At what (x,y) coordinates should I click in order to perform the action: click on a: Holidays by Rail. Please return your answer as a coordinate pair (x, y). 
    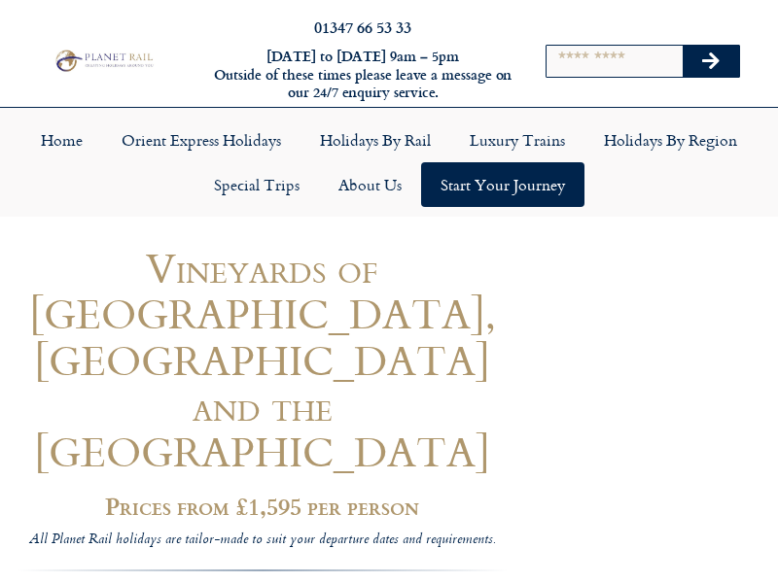
    Looking at the image, I should click on (375, 140).